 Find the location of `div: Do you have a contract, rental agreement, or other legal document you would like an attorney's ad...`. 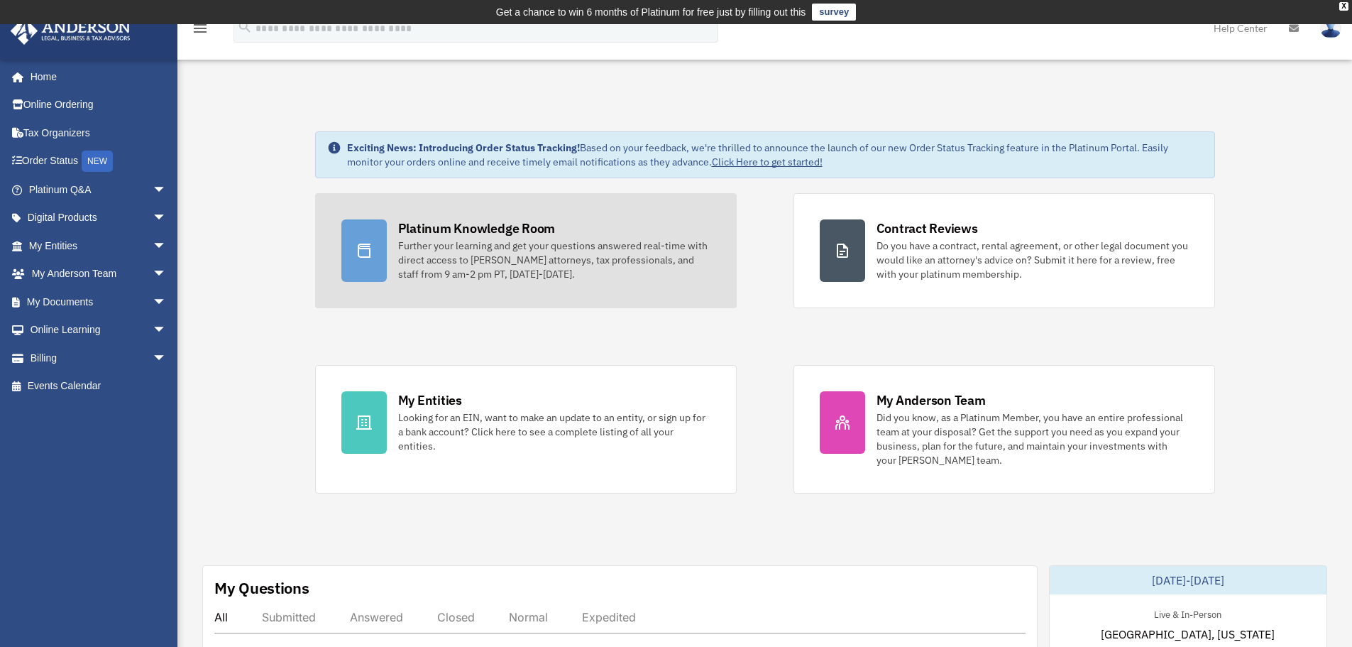

div: Do you have a contract, rental agreement, or other legal document you would like an attorney's ad... is located at coordinates (1033, 260).